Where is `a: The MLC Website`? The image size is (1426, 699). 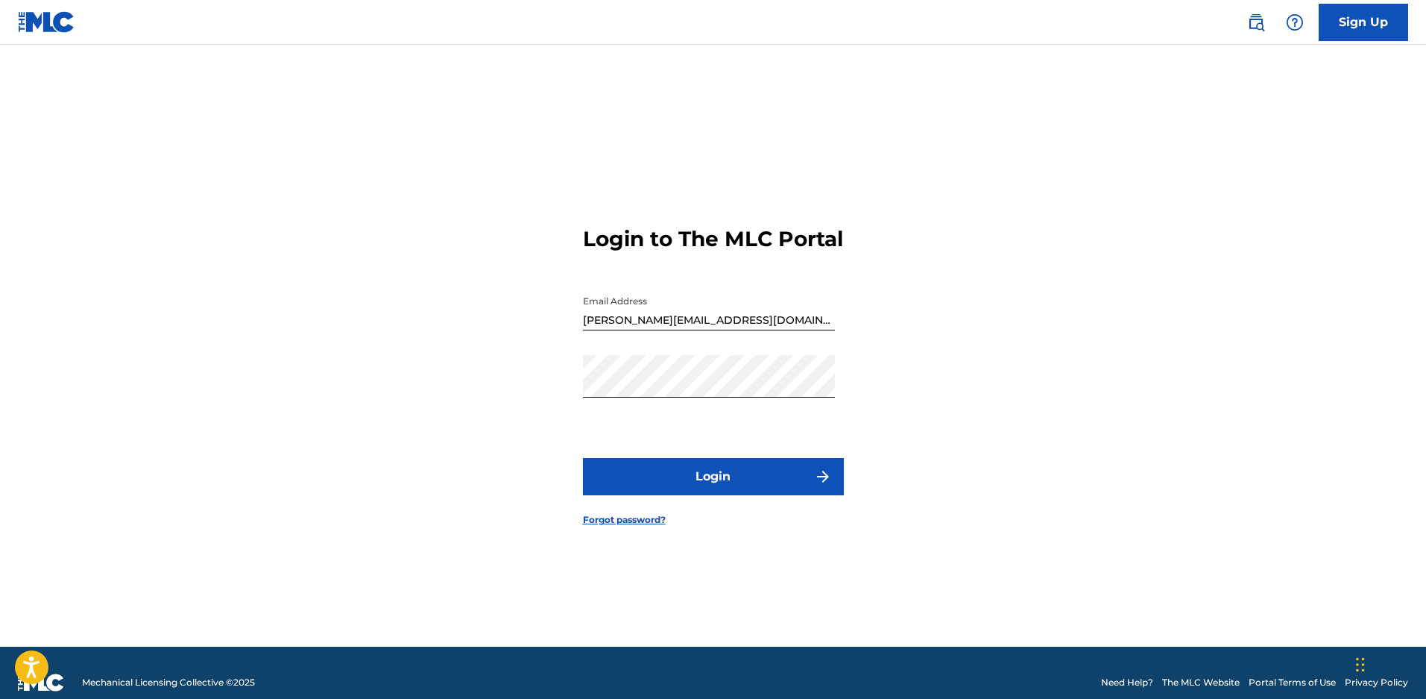 a: The MLC Website is located at coordinates (1201, 682).